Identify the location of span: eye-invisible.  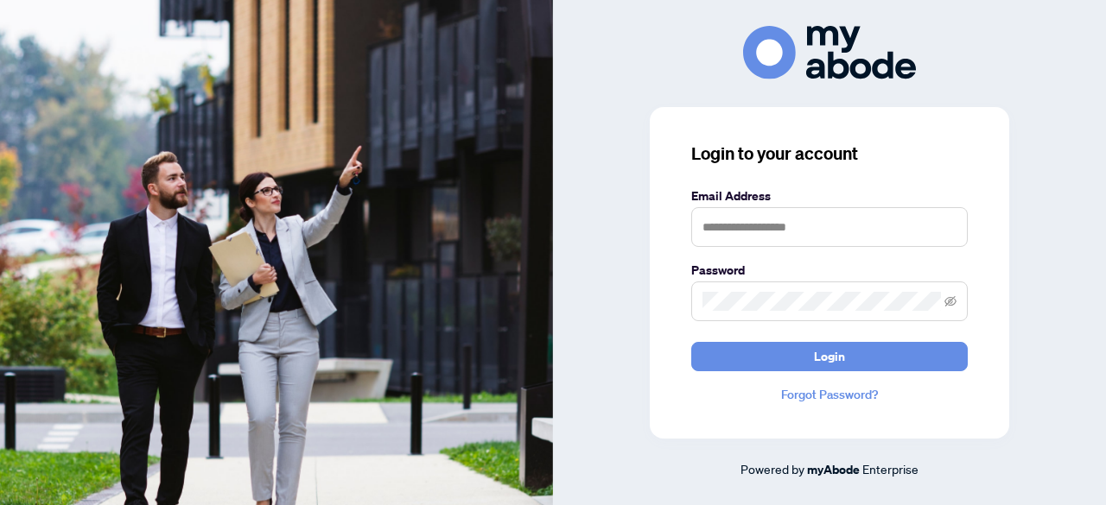
(950, 302).